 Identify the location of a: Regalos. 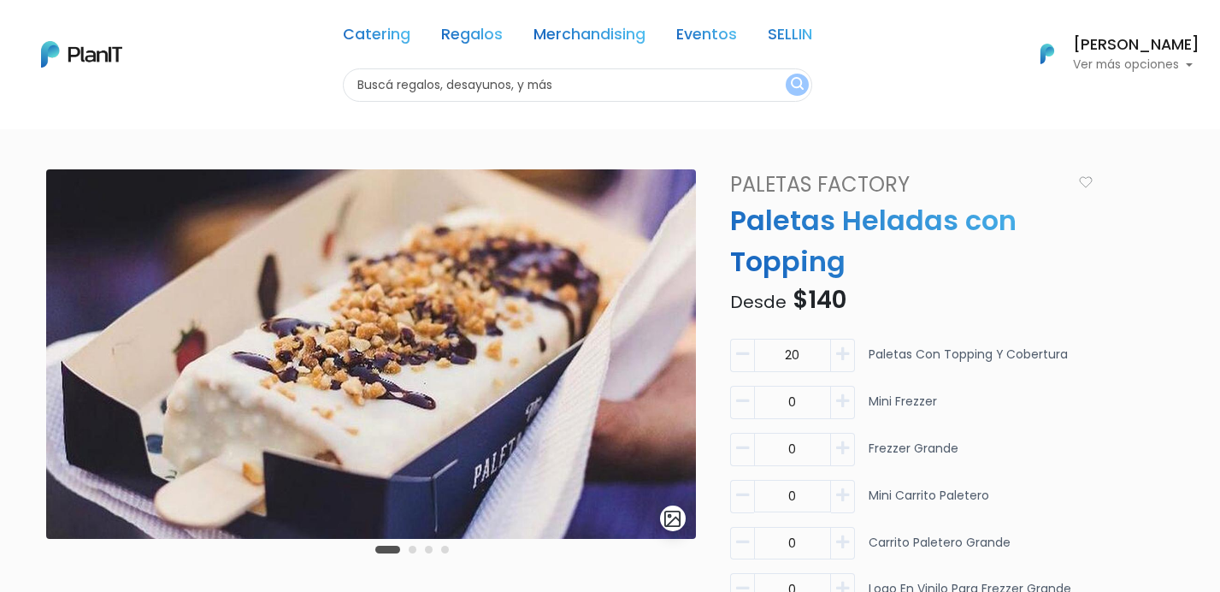
(472, 38).